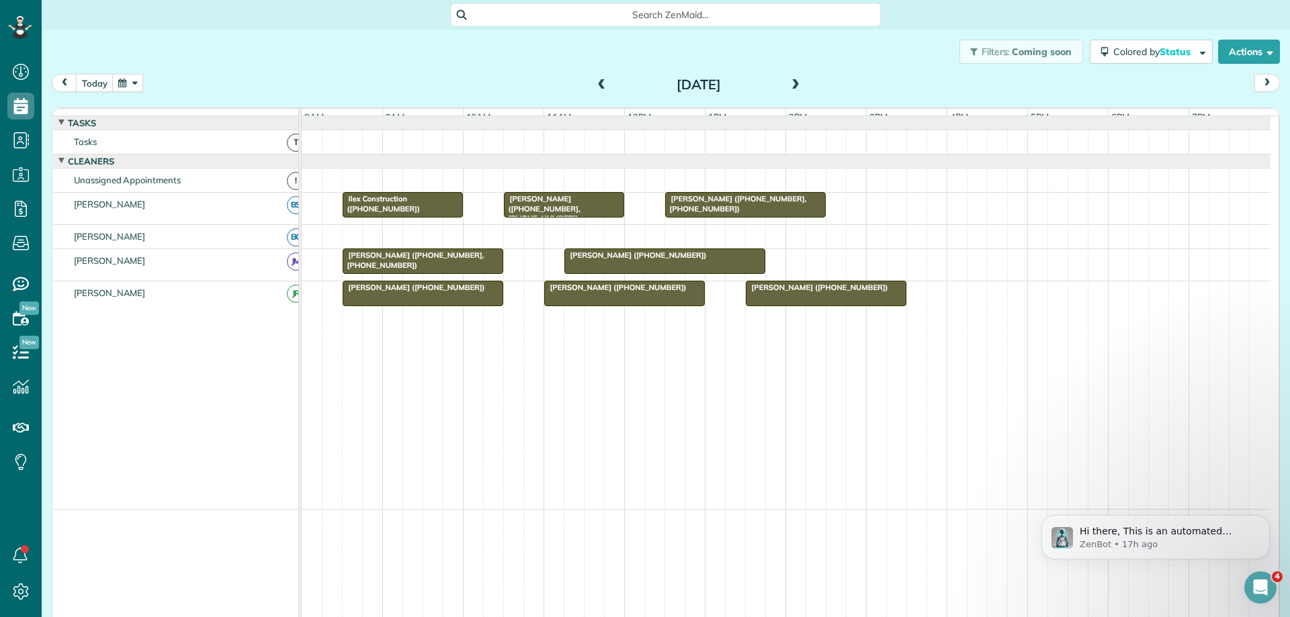 The image size is (1290, 617). What do you see at coordinates (1120, 117) in the screenshot?
I see `span: 6pm` at bounding box center [1120, 117].